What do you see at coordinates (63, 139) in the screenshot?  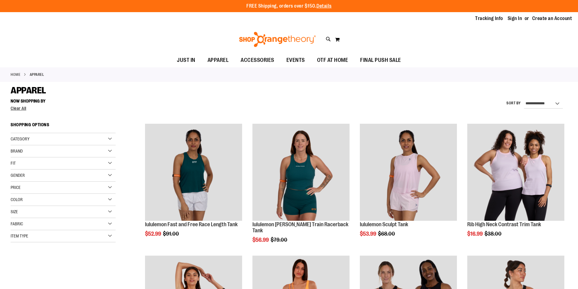 I see `div: Category` at bounding box center [63, 139].